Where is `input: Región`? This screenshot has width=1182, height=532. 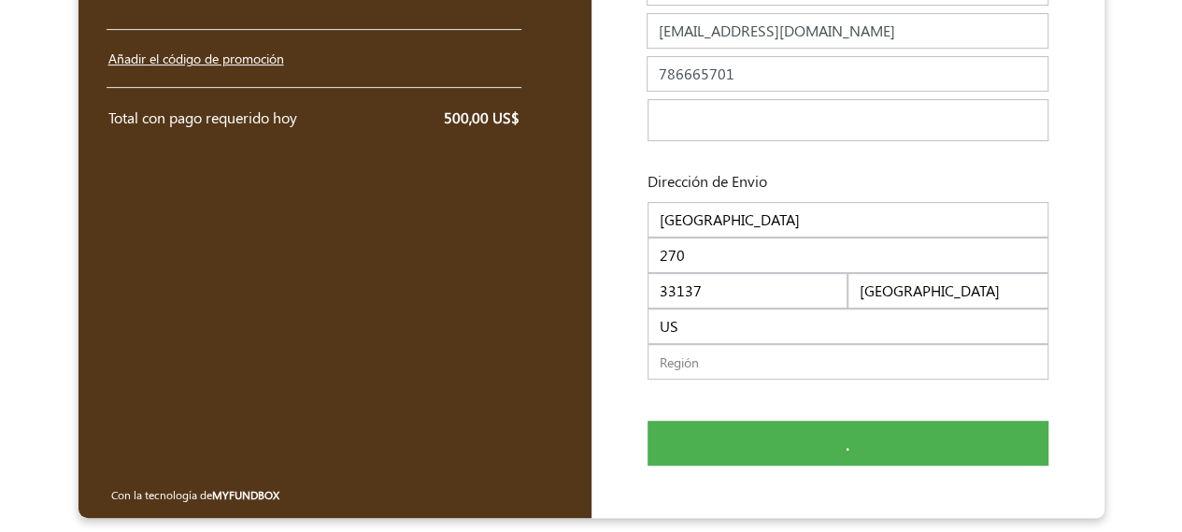
input: Región is located at coordinates (847, 362).